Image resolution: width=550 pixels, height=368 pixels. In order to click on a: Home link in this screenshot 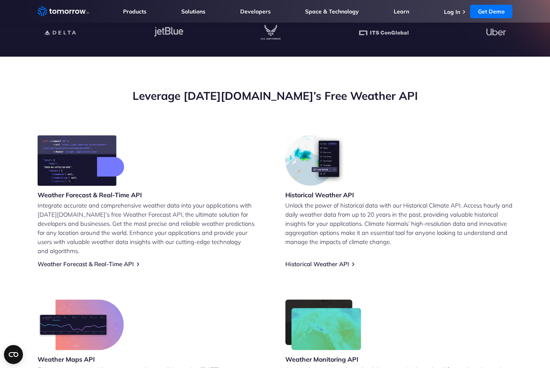, I will do `click(63, 11)`.